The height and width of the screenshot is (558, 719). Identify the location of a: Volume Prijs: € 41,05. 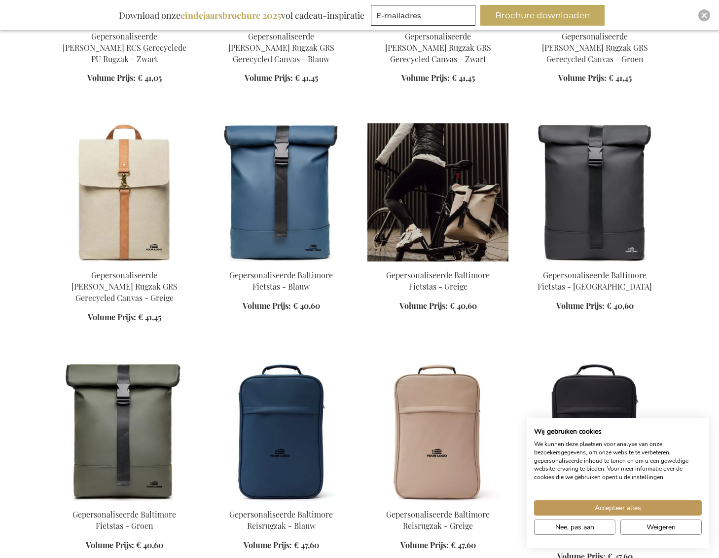
(124, 78).